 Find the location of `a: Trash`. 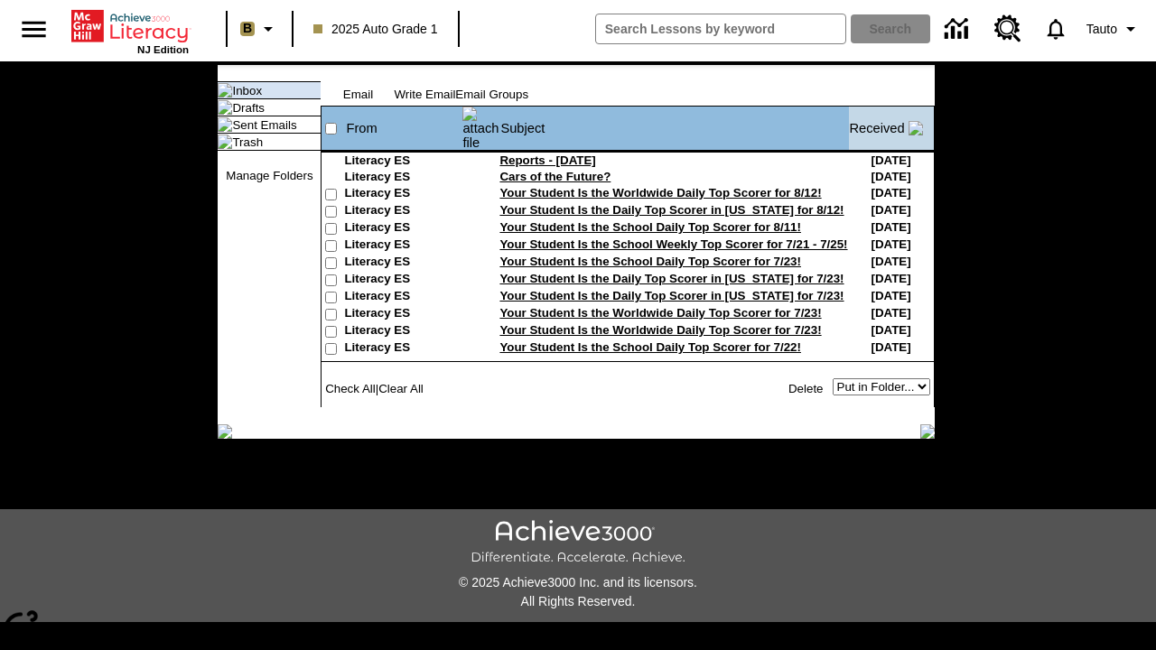

a: Trash is located at coordinates (247, 142).